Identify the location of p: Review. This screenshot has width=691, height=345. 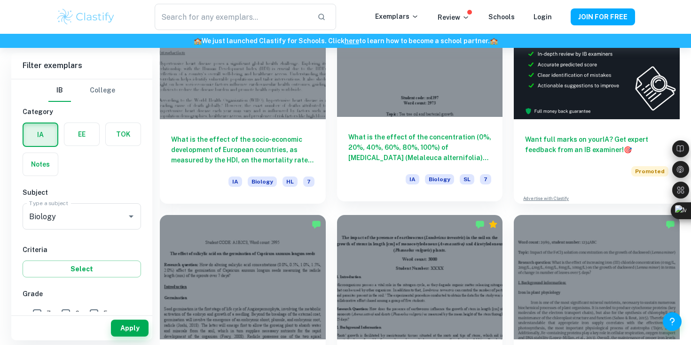
(454, 17).